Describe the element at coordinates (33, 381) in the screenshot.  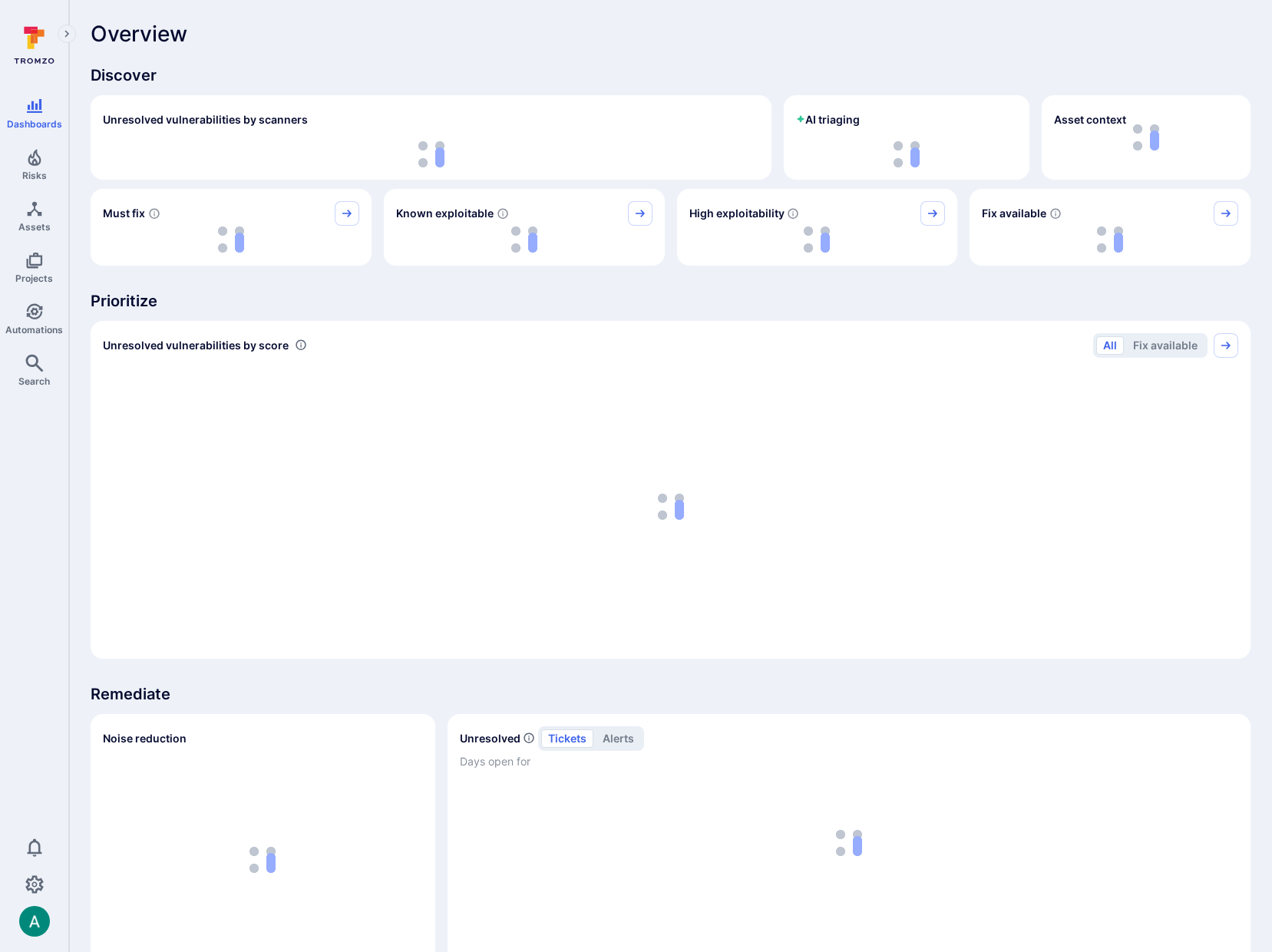
I see `span: Search` at that location.